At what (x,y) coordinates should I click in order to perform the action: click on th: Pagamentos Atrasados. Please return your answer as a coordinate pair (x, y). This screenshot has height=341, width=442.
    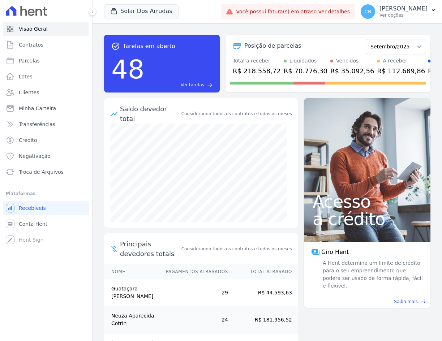
    Looking at the image, I should click on (194, 272).